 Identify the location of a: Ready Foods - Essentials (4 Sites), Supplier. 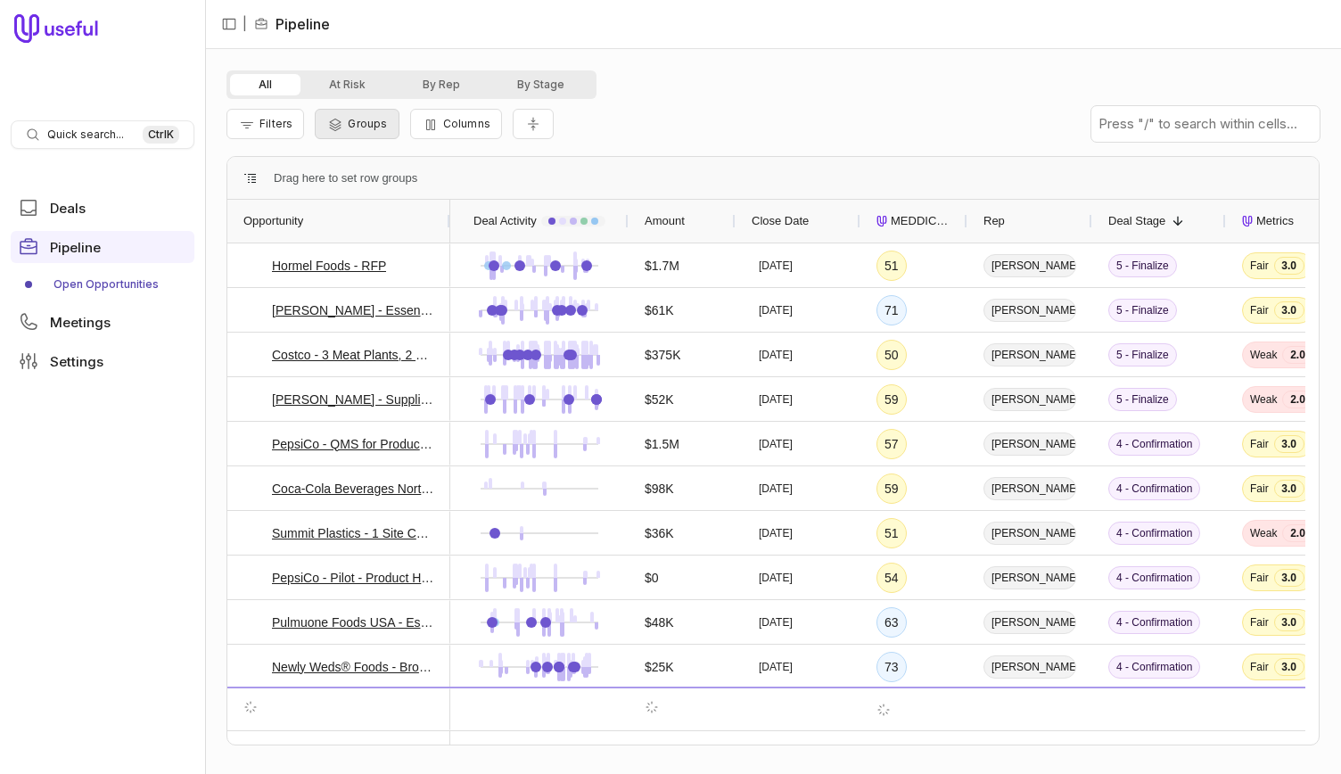
(353, 712).